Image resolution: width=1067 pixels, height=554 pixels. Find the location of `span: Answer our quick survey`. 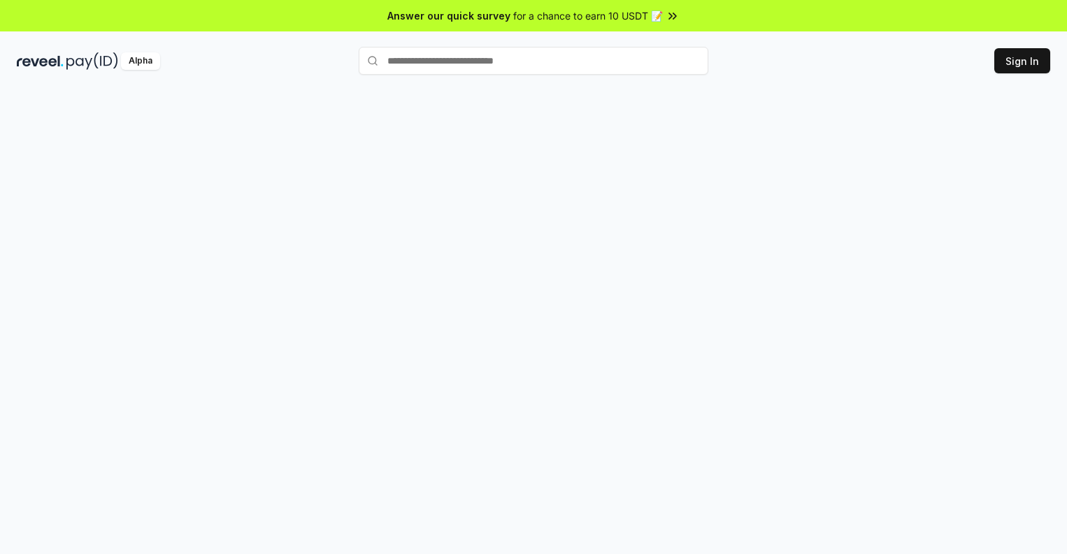

span: Answer our quick survey is located at coordinates (449, 15).